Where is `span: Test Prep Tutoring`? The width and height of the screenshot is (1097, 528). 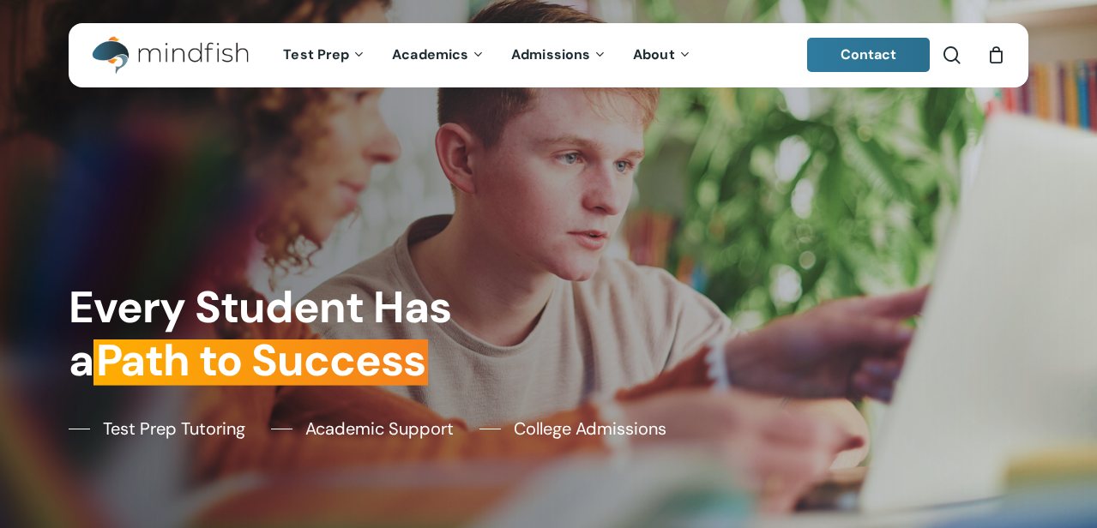
span: Test Prep Tutoring is located at coordinates (174, 429).